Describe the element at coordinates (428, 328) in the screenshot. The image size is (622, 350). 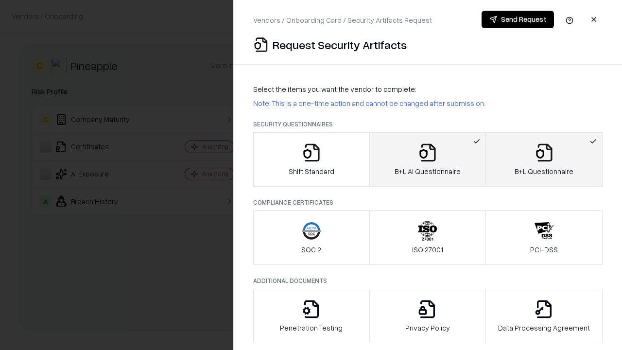
I see `p: Privacy Policy` at that location.